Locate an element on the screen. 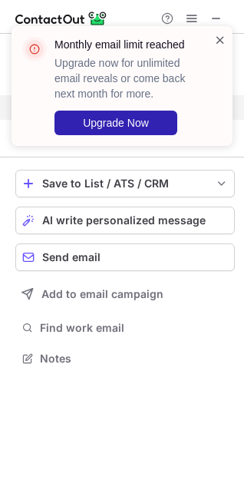 The width and height of the screenshot is (244, 490). span: Send email is located at coordinates (71, 257).